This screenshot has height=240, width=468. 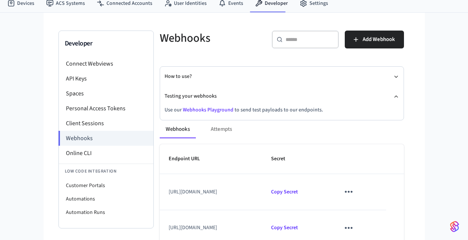 I want to click on div: ant example, so click(x=282, y=129).